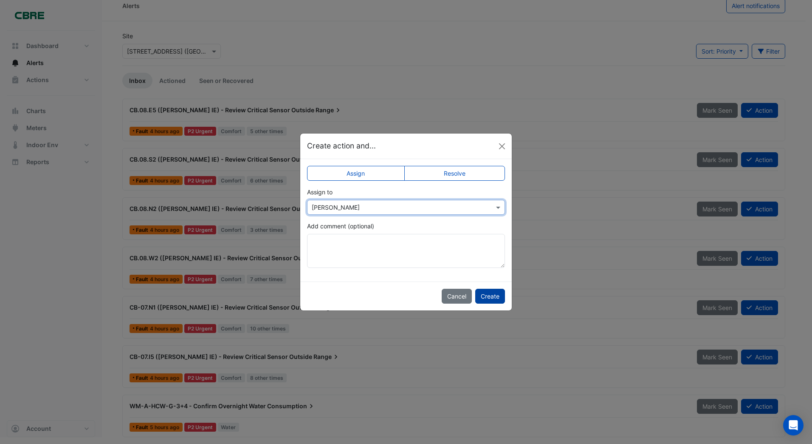 This screenshot has width=812, height=444. I want to click on div: Open Intercom Messenger, so click(794, 425).